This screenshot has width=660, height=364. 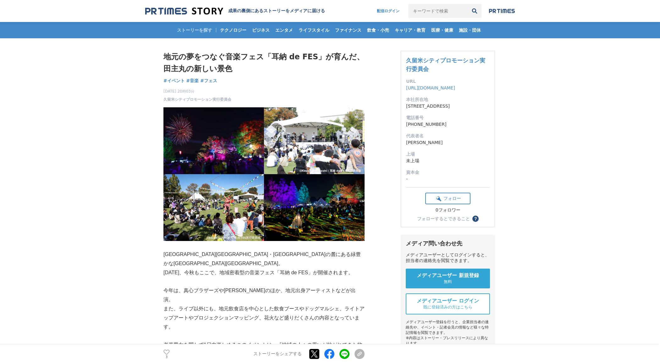 What do you see at coordinates (448, 244) in the screenshot?
I see `div: メディア問い合わせ先` at bounding box center [448, 244].